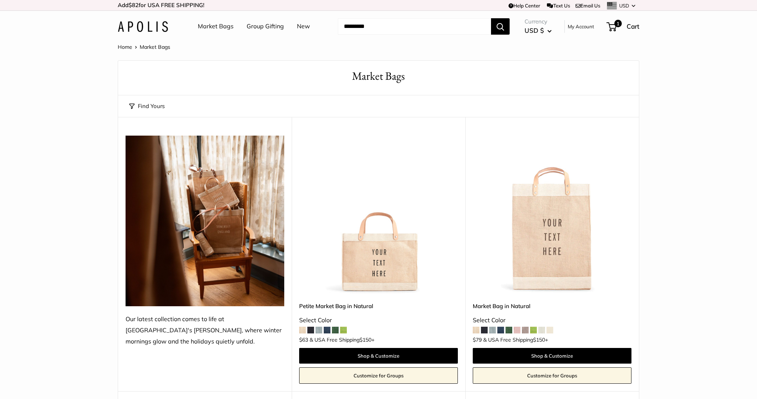  Describe the element at coordinates (147, 106) in the screenshot. I see `button: Find Yours` at that location.